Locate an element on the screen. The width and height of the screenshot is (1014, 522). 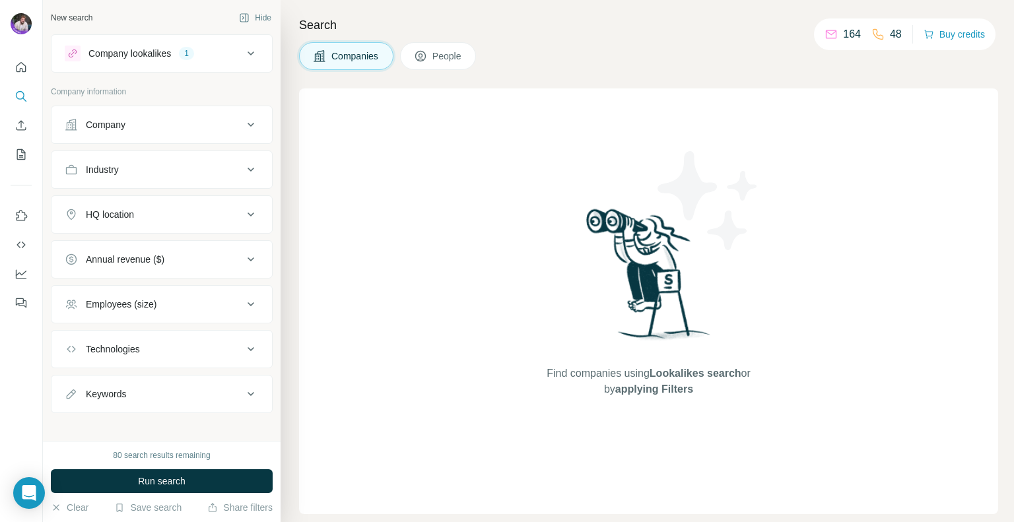
span: Lookalikes search is located at coordinates (695, 373).